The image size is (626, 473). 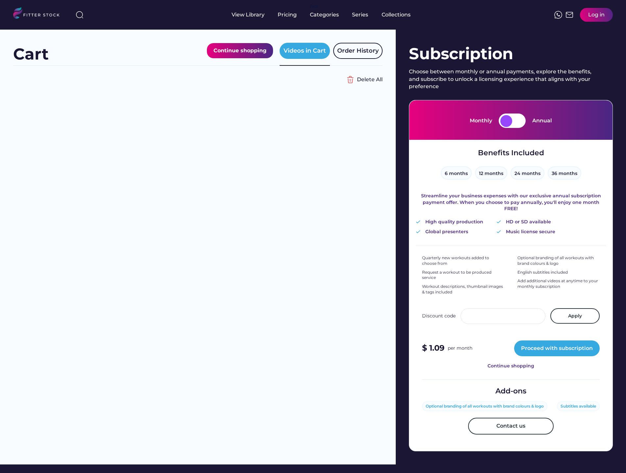 I want to click on div: Request a workout to be produced service, so click(x=463, y=275).